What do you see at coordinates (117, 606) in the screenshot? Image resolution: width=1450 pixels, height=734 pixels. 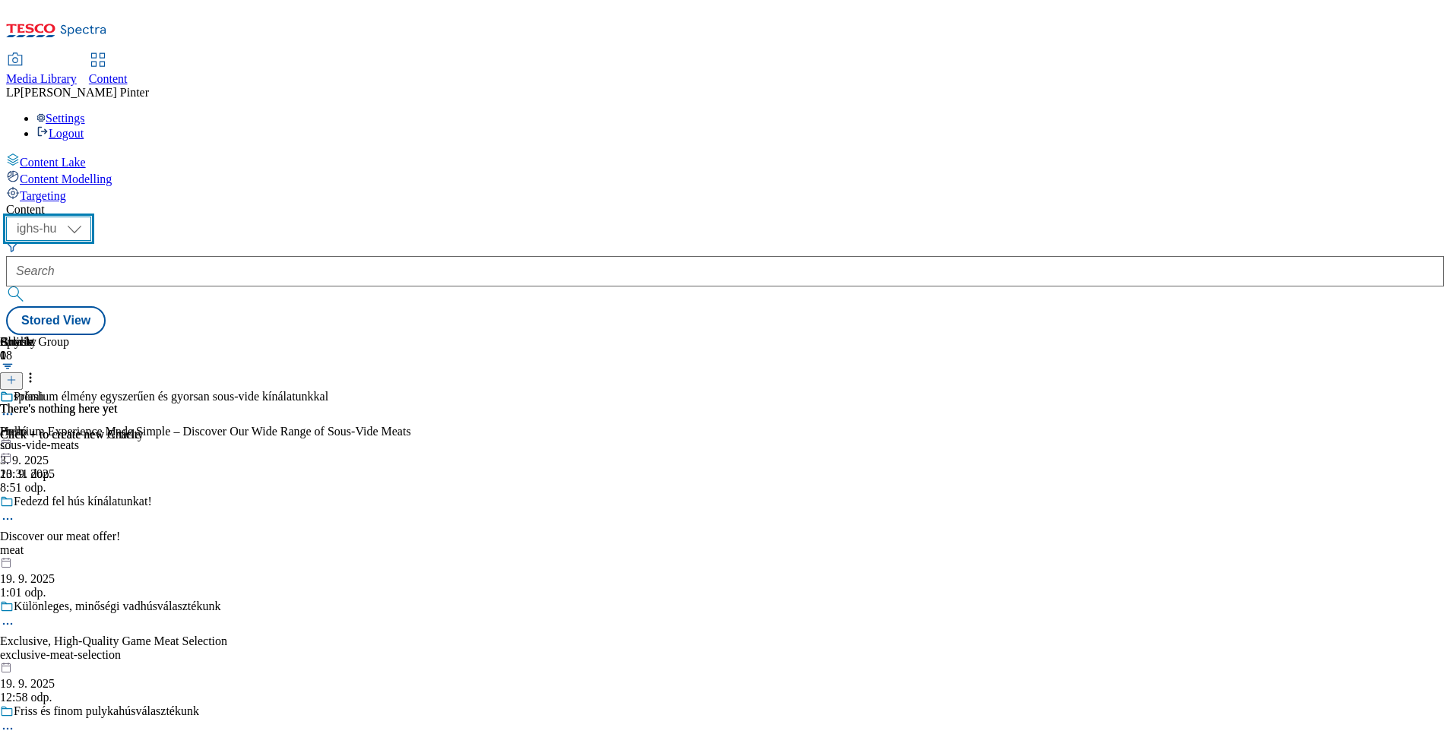 I see `div: Különleges, minőségi vadhúsválasztékunk` at bounding box center [117, 606].